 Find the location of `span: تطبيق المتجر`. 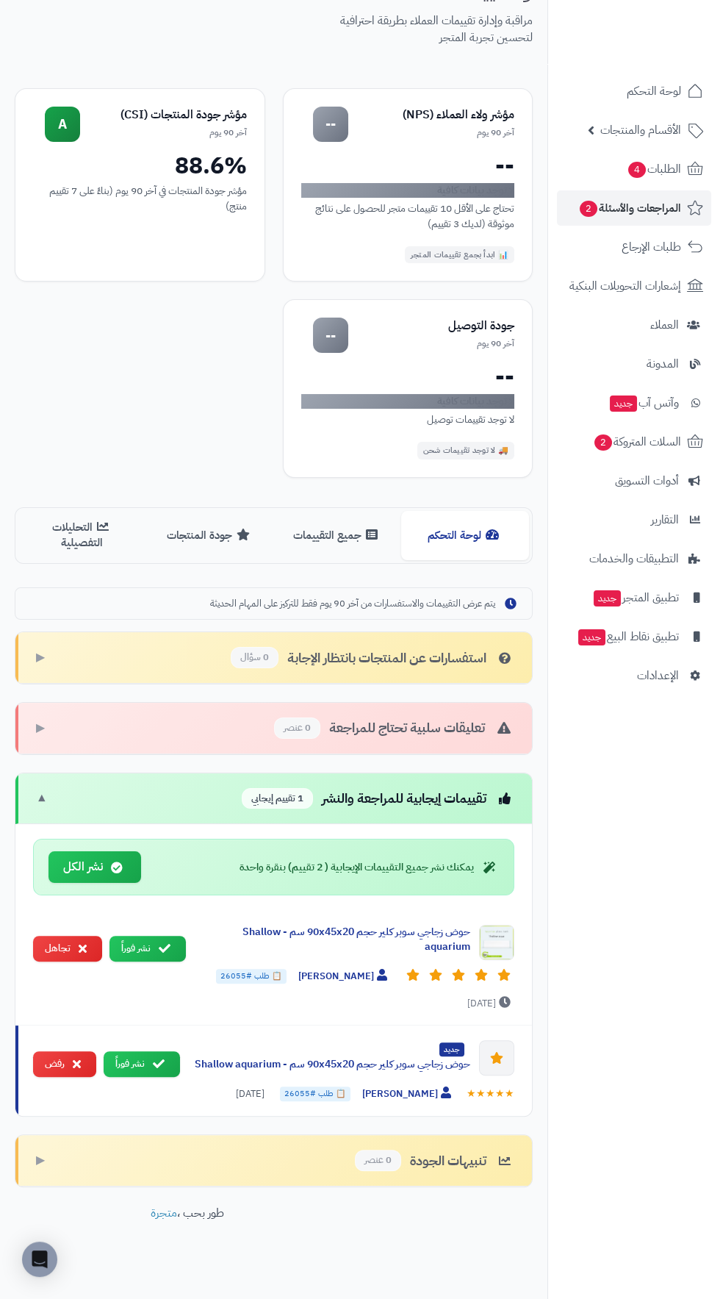

span: تطبيق المتجر is located at coordinates (636, 597).